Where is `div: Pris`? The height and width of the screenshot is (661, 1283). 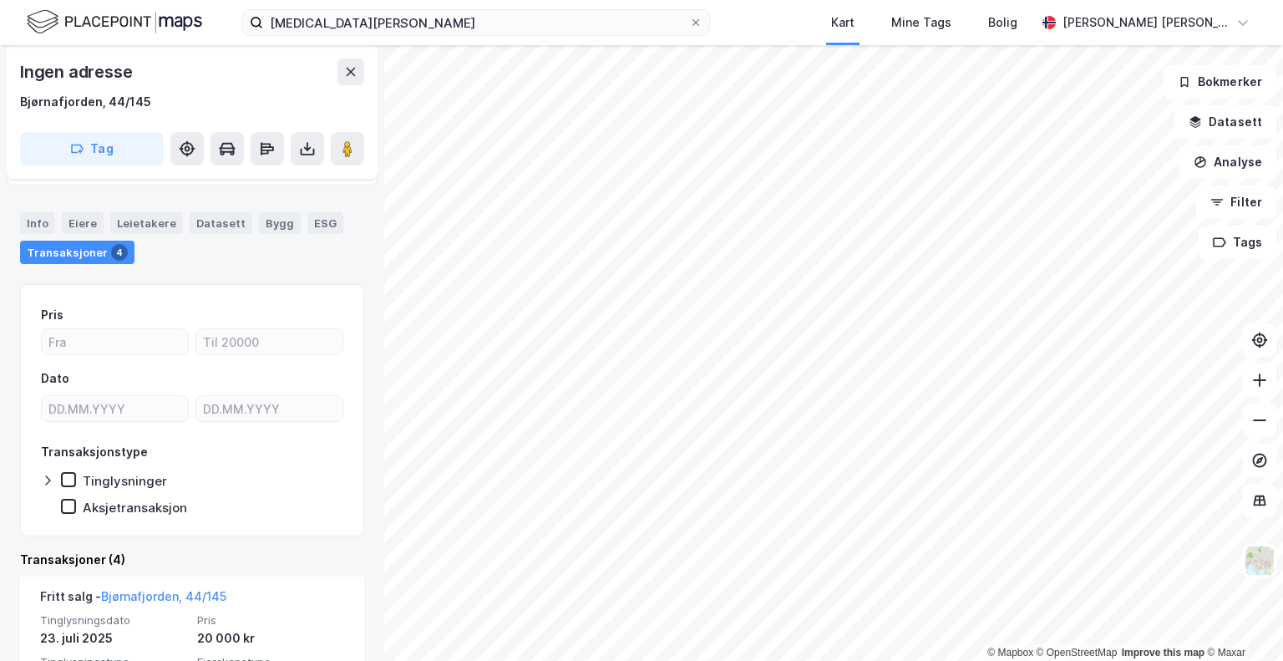
div: Pris is located at coordinates (52, 315).